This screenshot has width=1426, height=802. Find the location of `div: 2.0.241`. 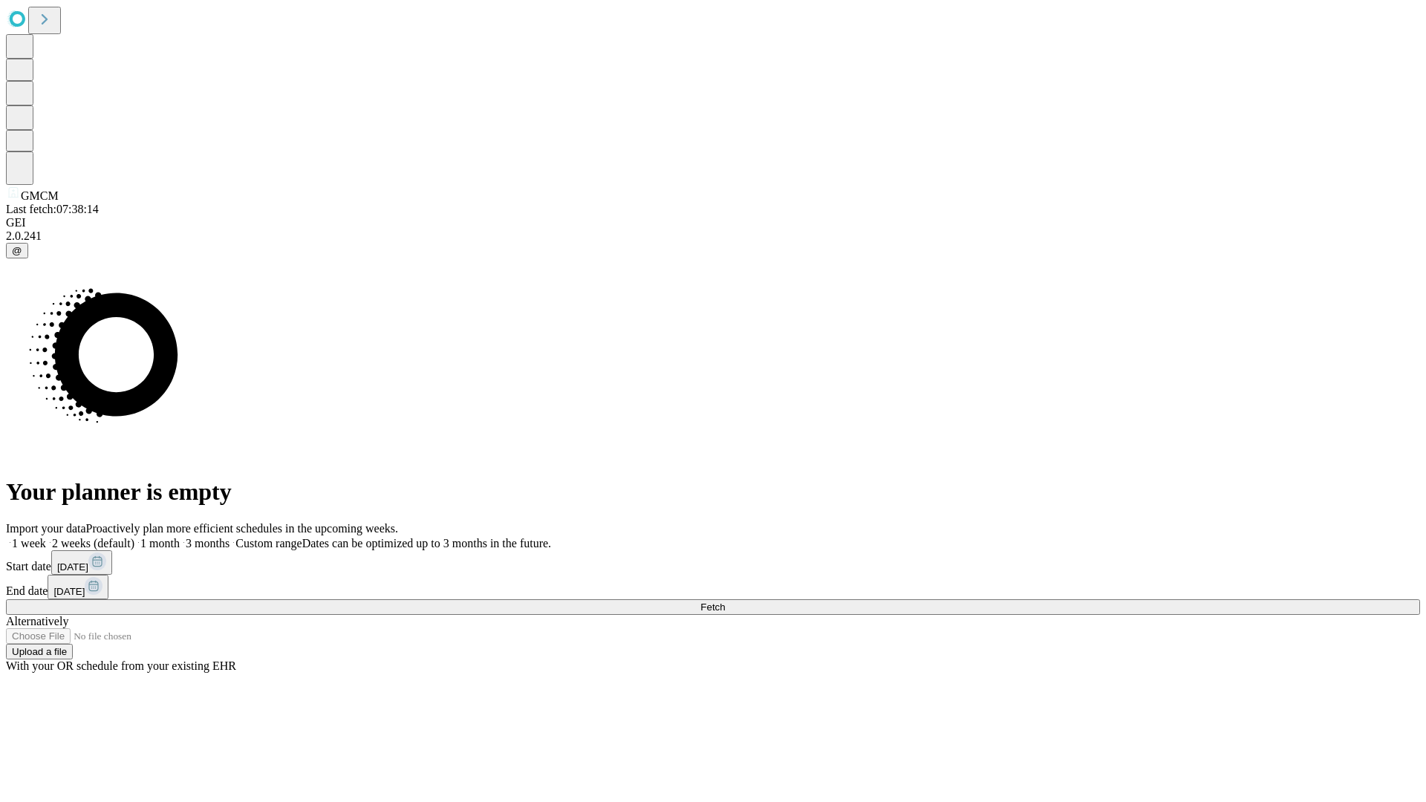

div: 2.0.241 is located at coordinates (713, 236).